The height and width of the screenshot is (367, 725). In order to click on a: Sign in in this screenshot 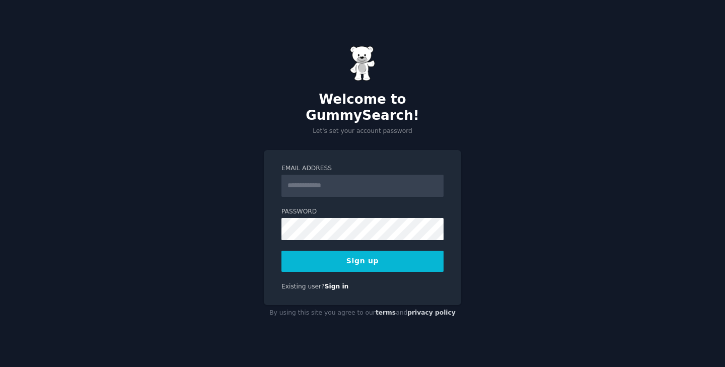, I will do `click(337, 286)`.